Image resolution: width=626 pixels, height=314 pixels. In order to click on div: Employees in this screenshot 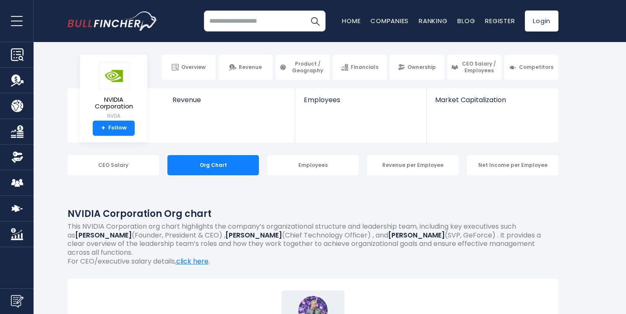, I will do `click(313, 165)`.